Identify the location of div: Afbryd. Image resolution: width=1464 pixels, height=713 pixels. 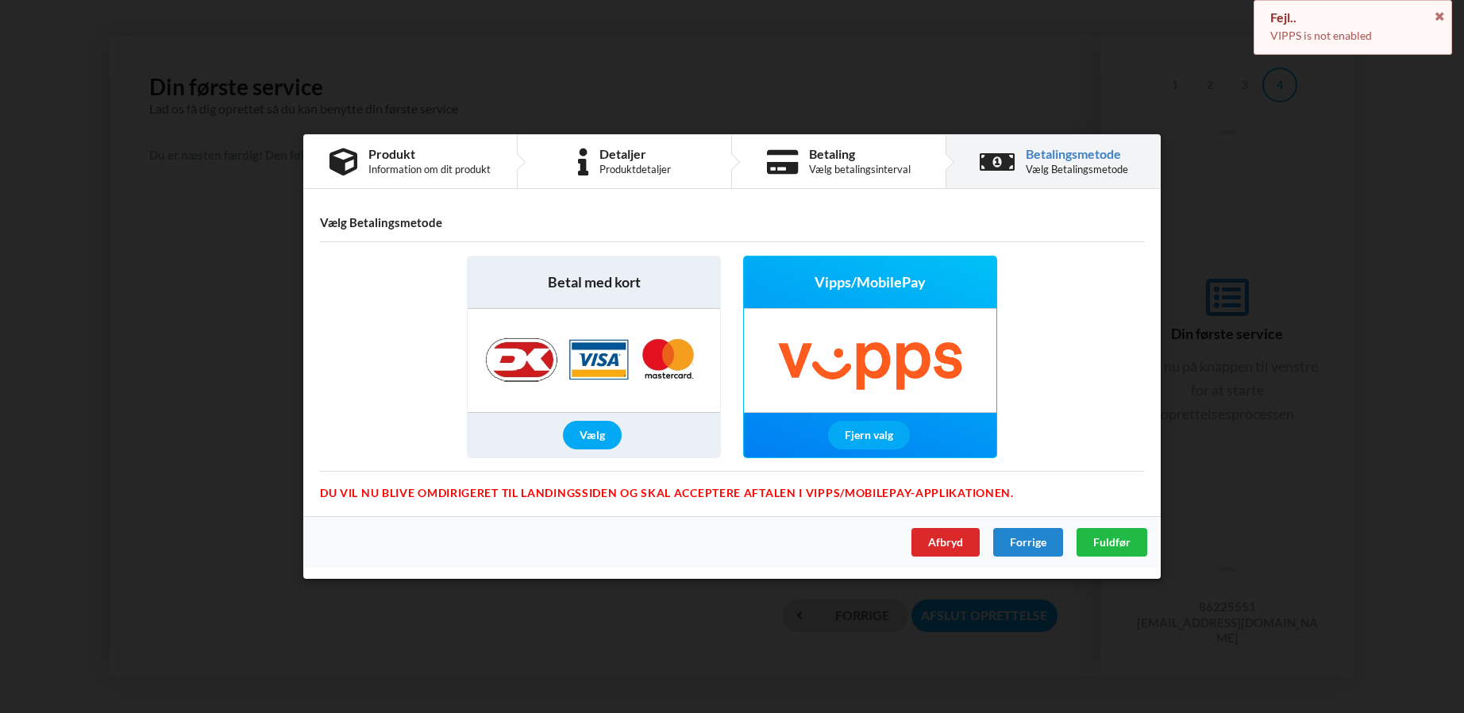
(945, 542).